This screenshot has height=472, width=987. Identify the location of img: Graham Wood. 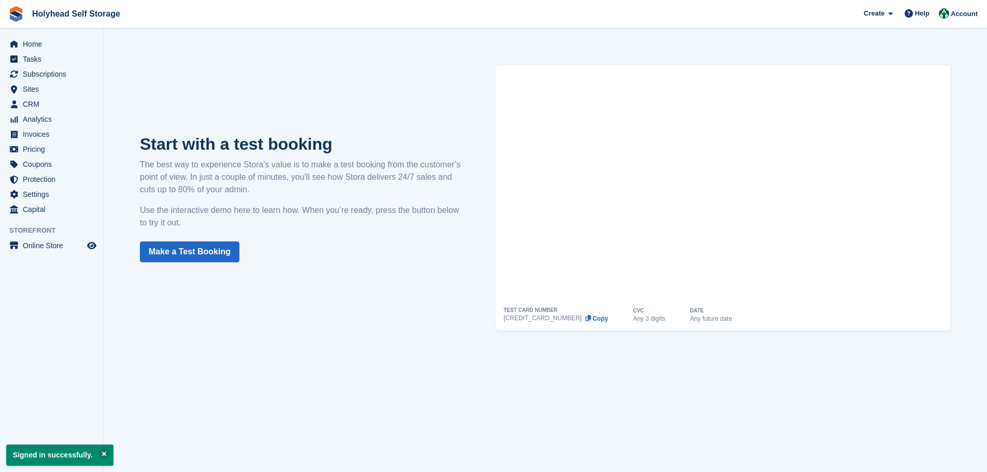
(944, 13).